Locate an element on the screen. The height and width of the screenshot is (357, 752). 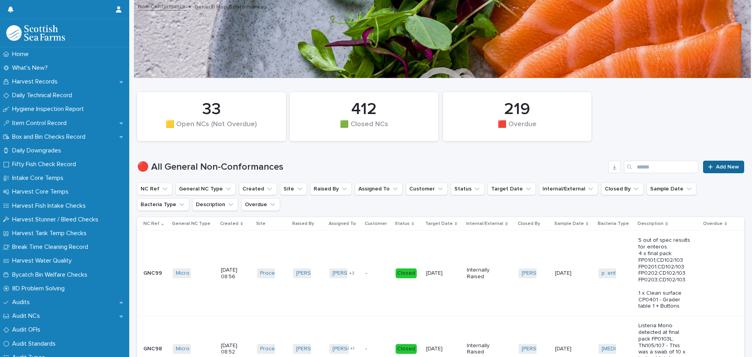
p: Audit Standards is located at coordinates (35, 344).